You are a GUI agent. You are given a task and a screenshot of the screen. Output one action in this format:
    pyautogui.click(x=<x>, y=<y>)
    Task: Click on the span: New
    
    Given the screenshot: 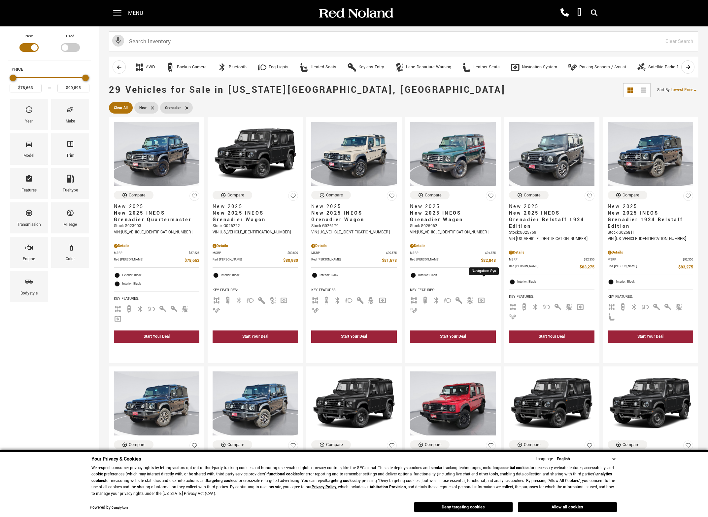 What is the action you would take?
    pyautogui.click(x=143, y=108)
    